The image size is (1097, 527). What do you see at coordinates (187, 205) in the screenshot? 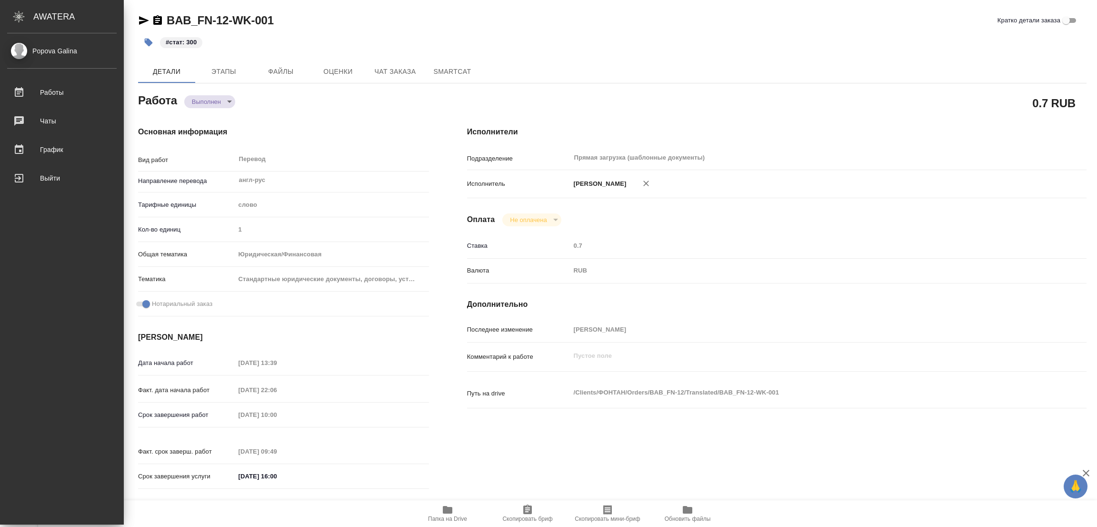
I see `p: Тарифные единицы` at bounding box center [187, 205].